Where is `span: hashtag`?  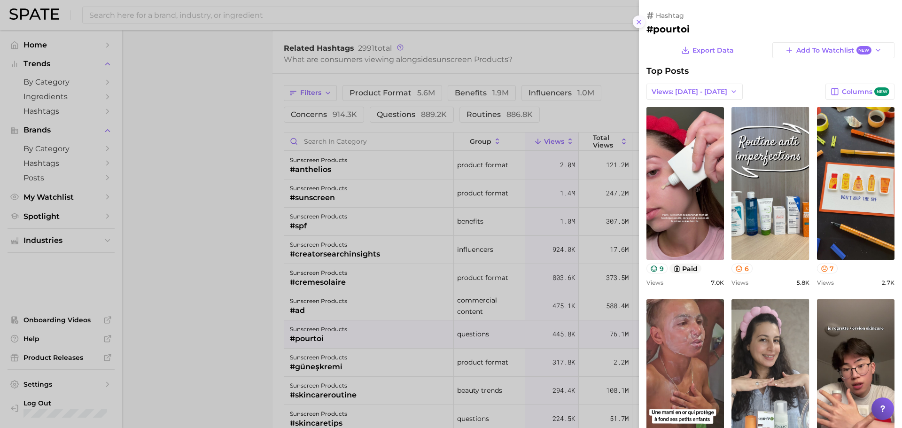
span: hashtag is located at coordinates (670, 16).